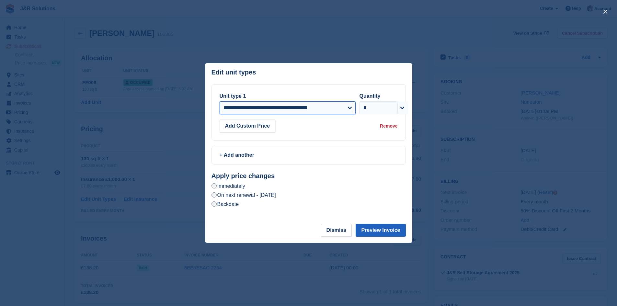 The width and height of the screenshot is (617, 306). I want to click on a: + Add another, so click(309, 155).